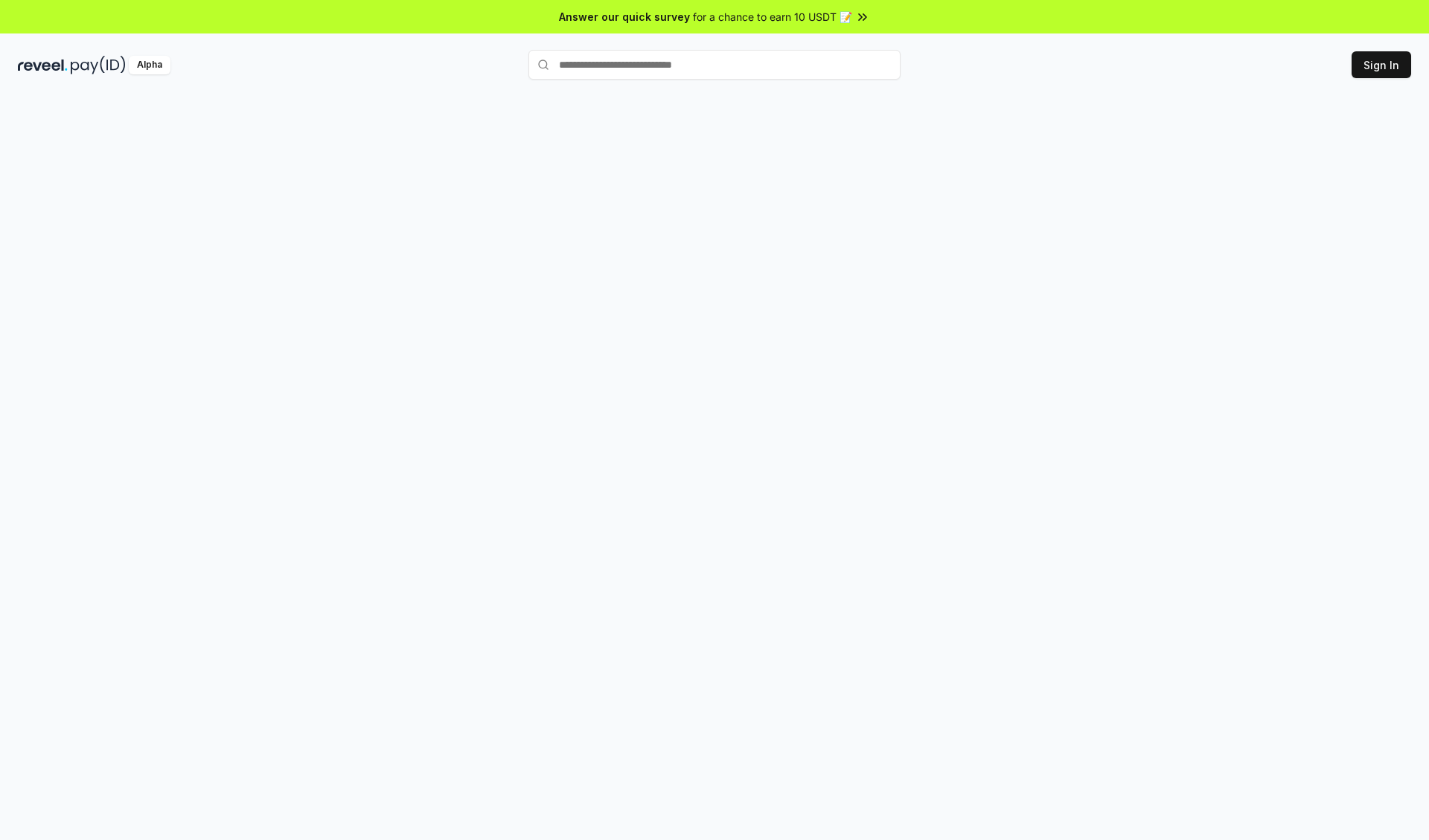  Describe the element at coordinates (624, 16) in the screenshot. I see `span: Answer our quick survey` at that location.